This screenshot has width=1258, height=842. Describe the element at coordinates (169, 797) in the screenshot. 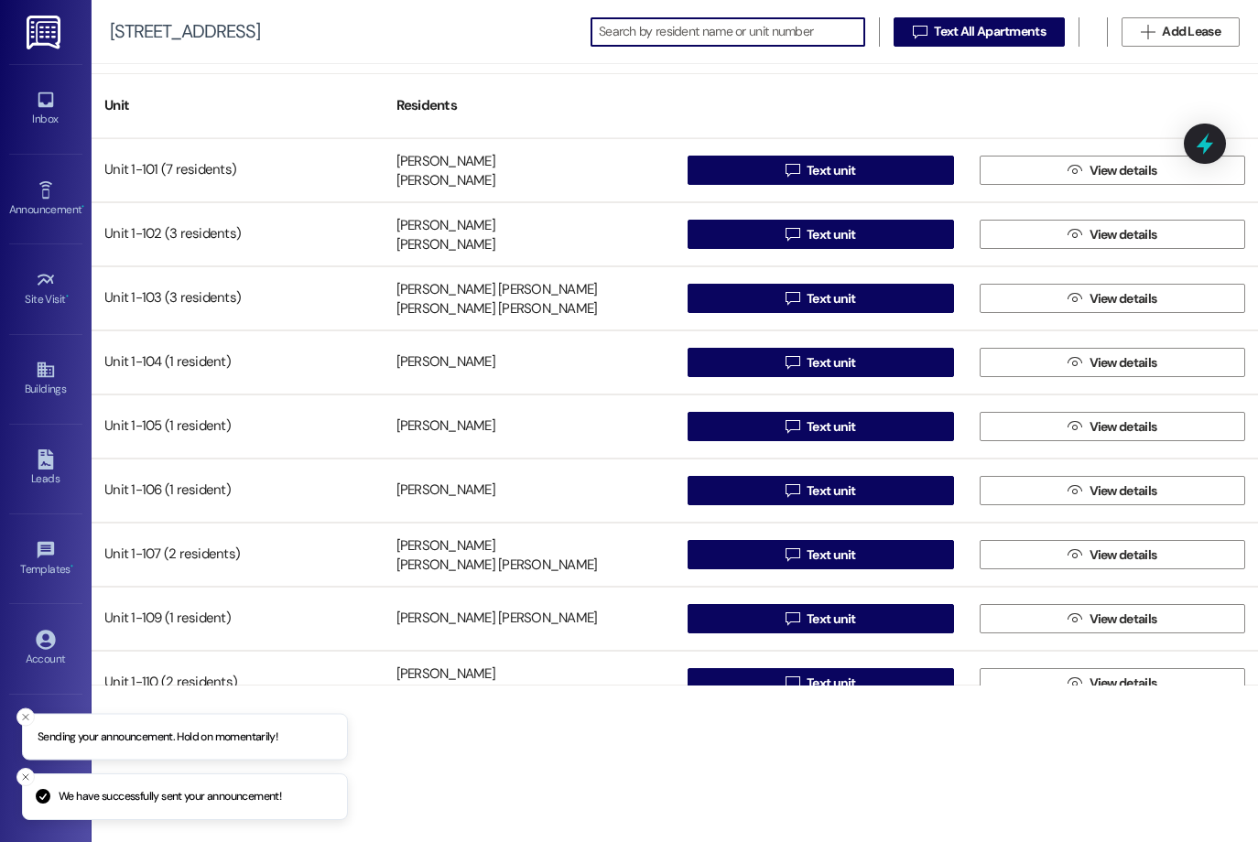

I see `p: We have successfully sent your announcement!` at that location.